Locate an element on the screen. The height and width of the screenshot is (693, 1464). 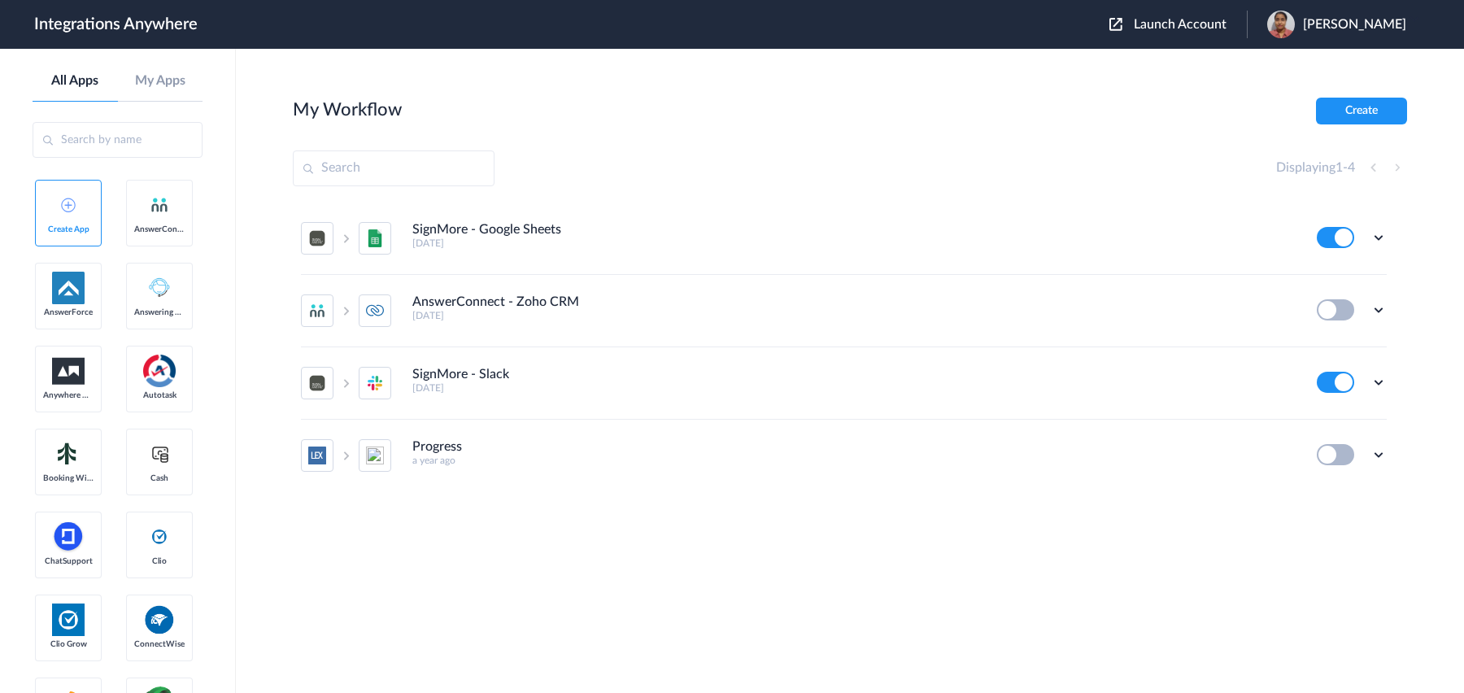
h4: SignMore - Google Sheets is located at coordinates (486, 229).